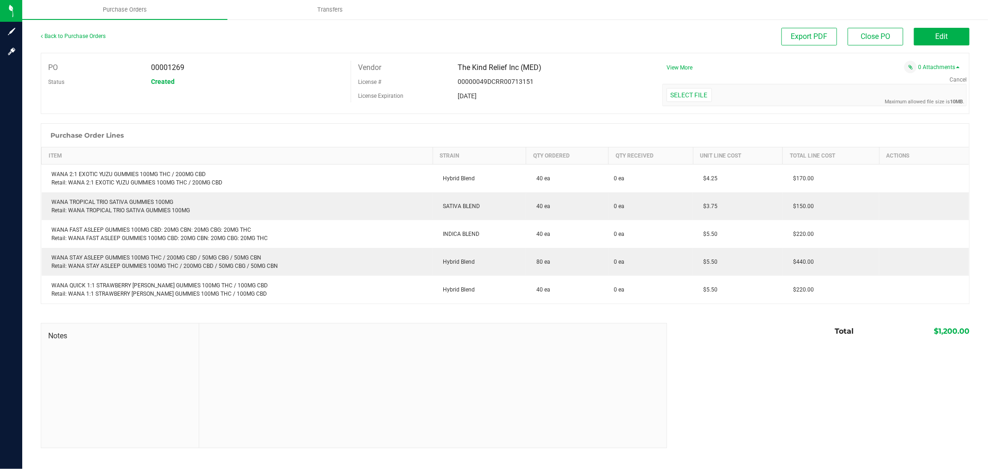 The image size is (988, 469). Describe the element at coordinates (738, 155) in the screenshot. I see `th: Unit Line Cost` at that location.